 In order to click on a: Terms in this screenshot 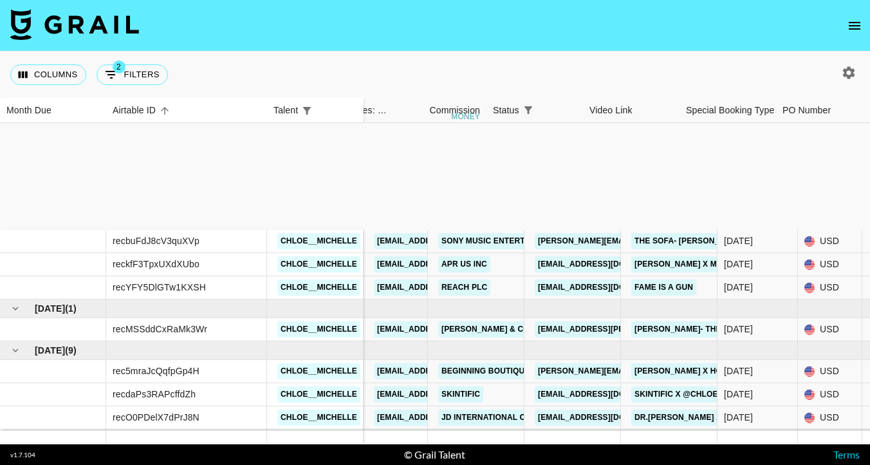, I will do `click(846, 454)`.